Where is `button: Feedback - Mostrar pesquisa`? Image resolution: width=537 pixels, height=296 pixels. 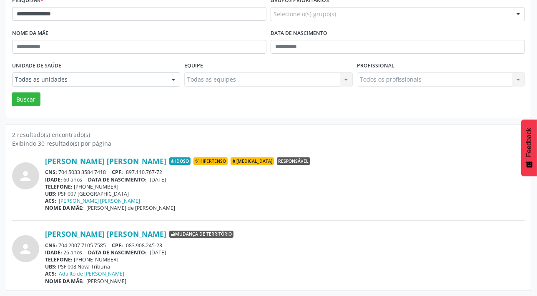 button: Feedback - Mostrar pesquisa is located at coordinates (529, 148).